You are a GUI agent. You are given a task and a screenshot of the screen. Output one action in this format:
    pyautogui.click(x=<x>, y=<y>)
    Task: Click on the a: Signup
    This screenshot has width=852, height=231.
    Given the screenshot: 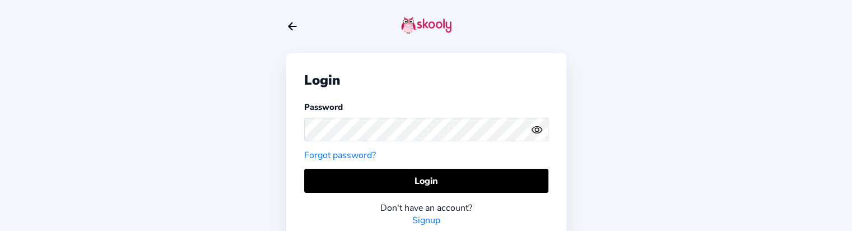 What is the action you would take?
    pyautogui.click(x=426, y=220)
    